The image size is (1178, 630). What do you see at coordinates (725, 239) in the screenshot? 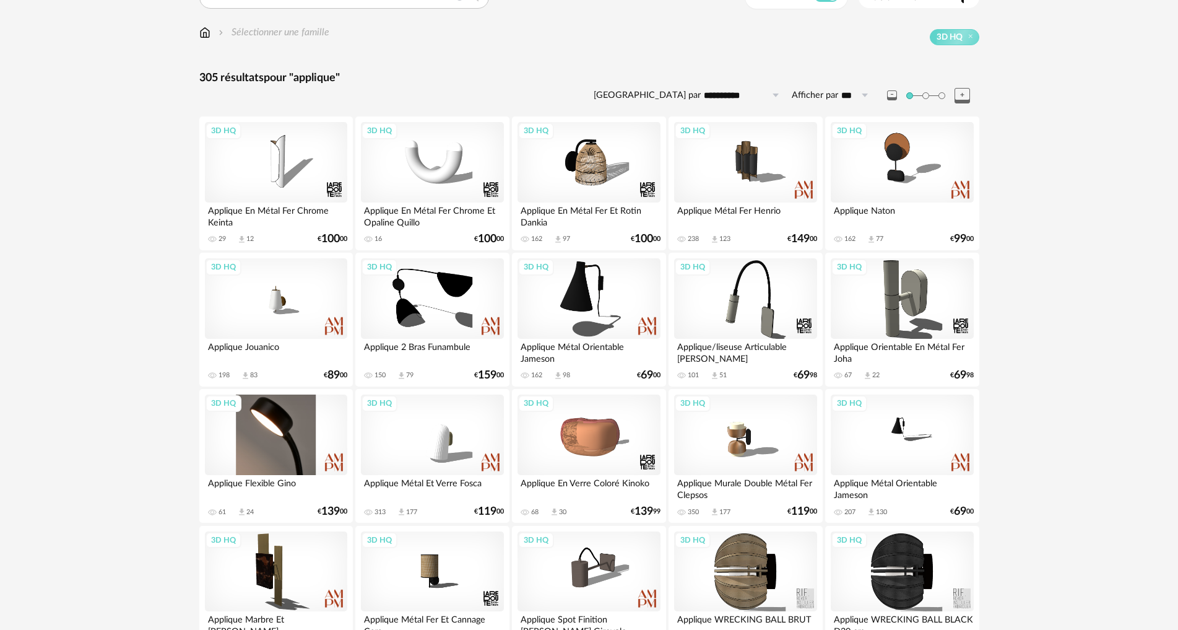
I see `div: 123` at bounding box center [725, 239].